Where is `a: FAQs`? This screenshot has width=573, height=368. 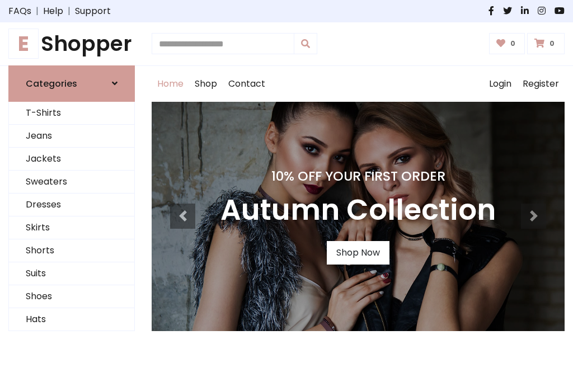 a: FAQs is located at coordinates (20, 11).